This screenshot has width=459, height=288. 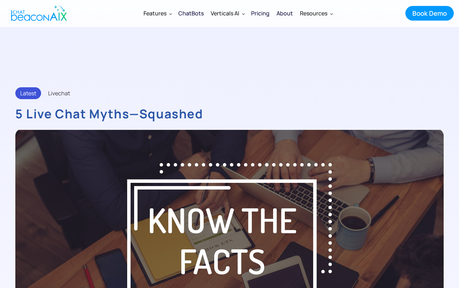 What do you see at coordinates (430, 13) in the screenshot?
I see `div: Book Demo` at bounding box center [430, 13].